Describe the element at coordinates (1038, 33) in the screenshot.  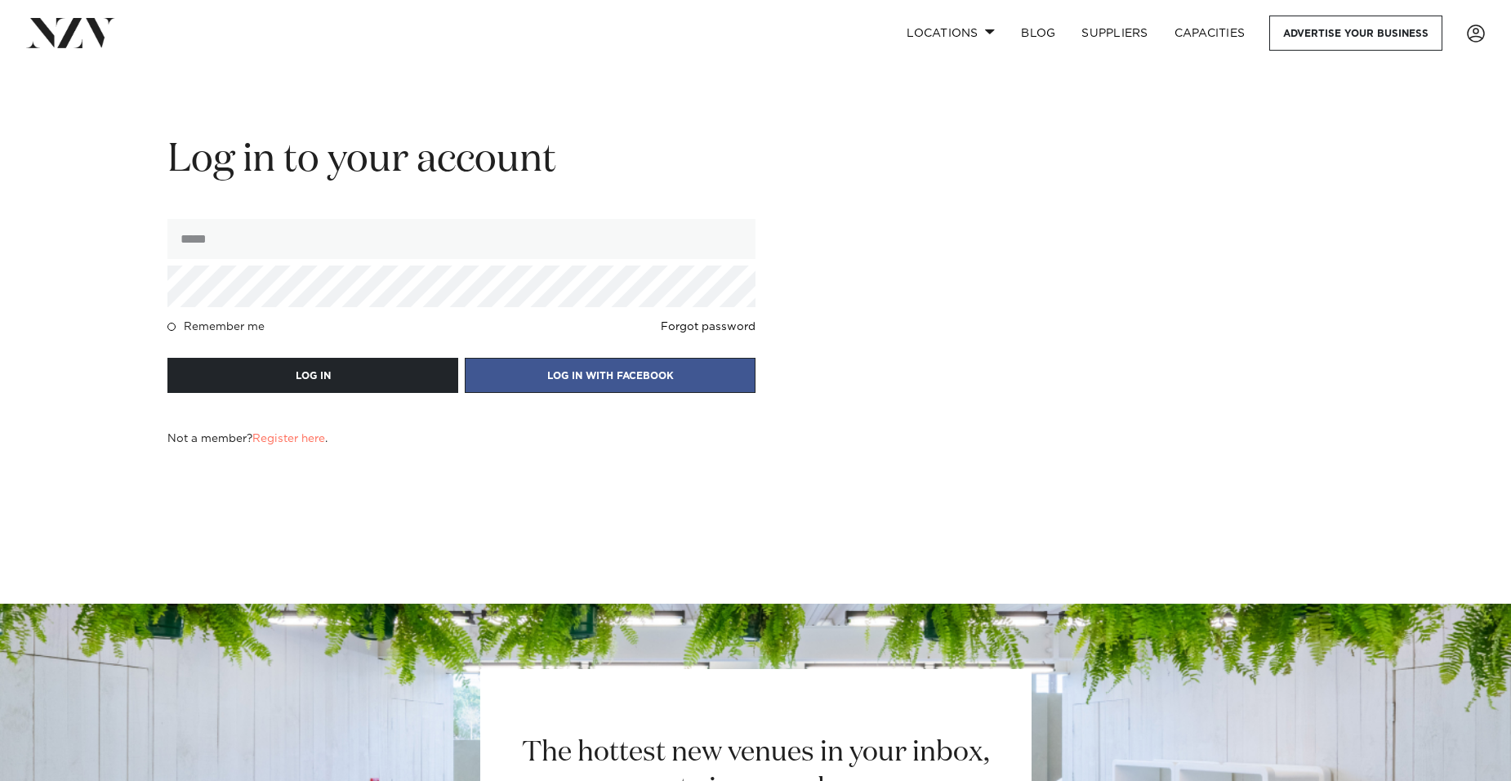
I see `a: BLOG` at that location.